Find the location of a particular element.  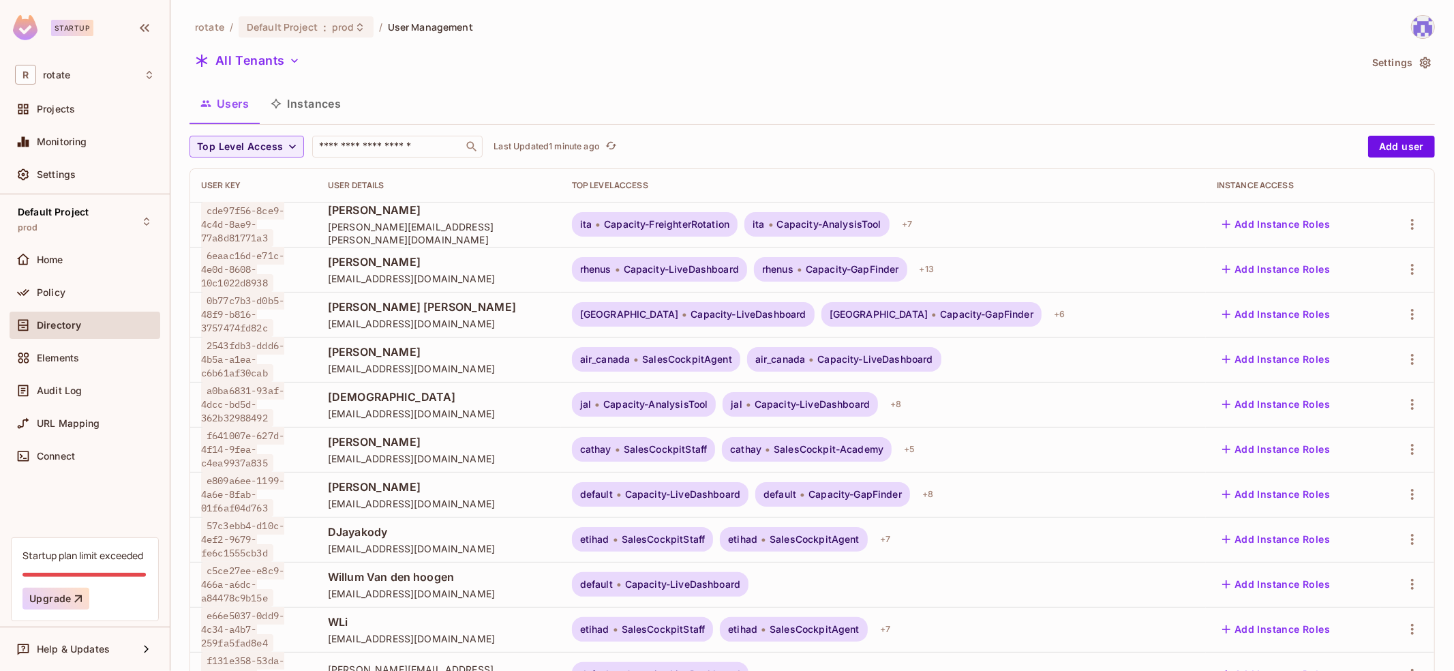

div: User Key is located at coordinates (254, 185).